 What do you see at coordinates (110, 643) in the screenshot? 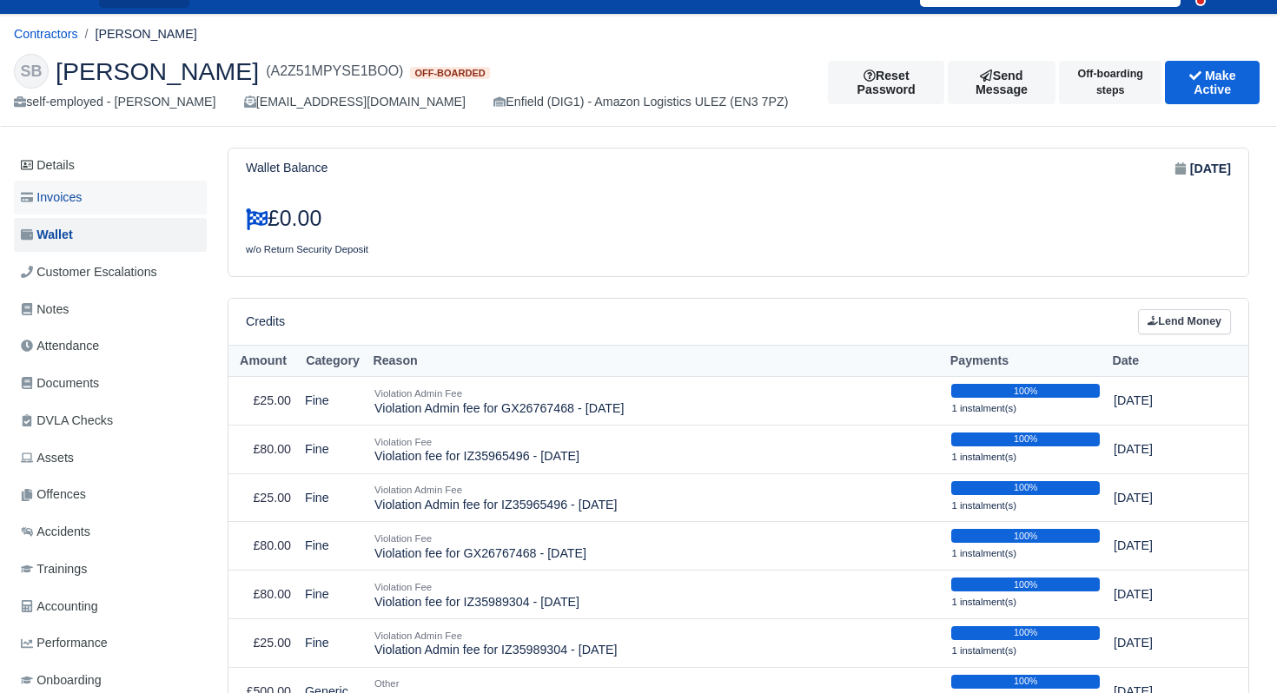
I see `a: Performance` at bounding box center [110, 643].